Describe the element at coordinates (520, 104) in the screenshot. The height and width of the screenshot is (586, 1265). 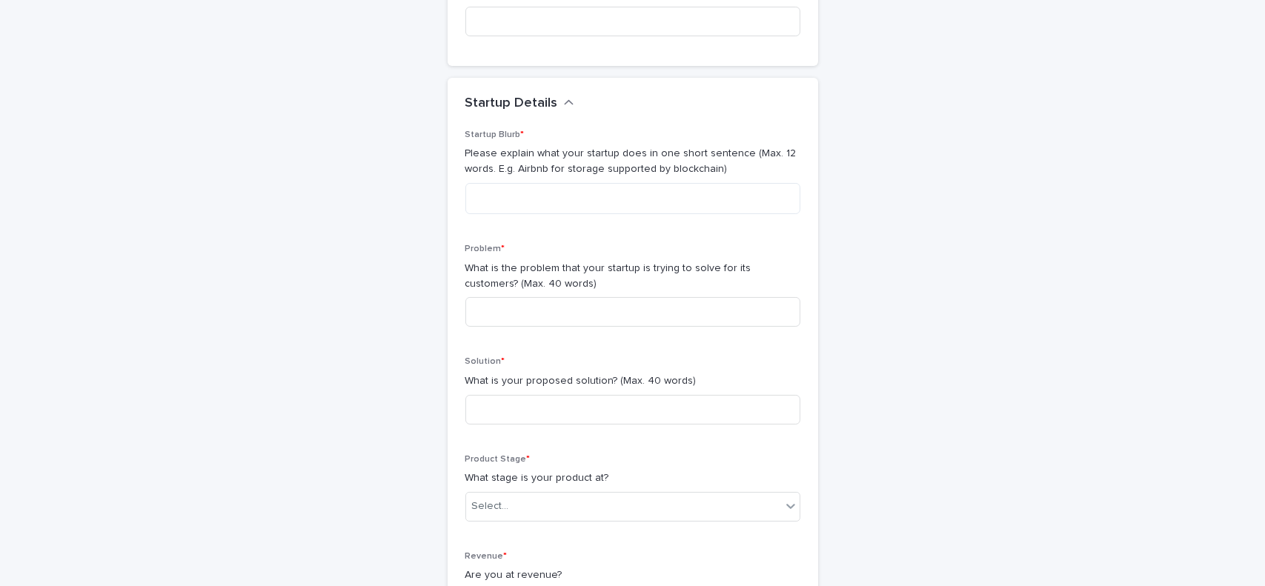
I see `button: Startup Details` at that location.